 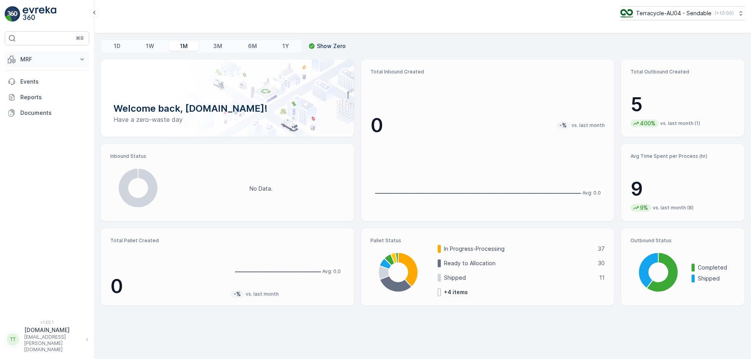 I want to click on p: vs. last month (1), so click(x=680, y=124).